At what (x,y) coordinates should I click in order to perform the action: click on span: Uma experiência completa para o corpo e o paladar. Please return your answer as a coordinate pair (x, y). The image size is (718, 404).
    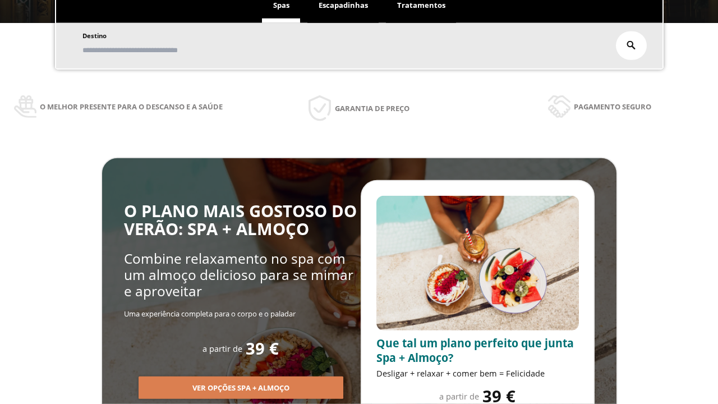
    Looking at the image, I should click on (210, 313).